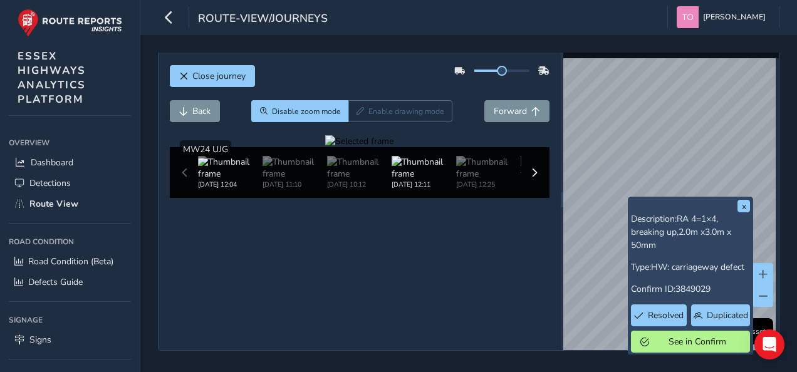 The height and width of the screenshot is (372, 797). Describe the element at coordinates (744, 206) in the screenshot. I see `button: x` at that location.